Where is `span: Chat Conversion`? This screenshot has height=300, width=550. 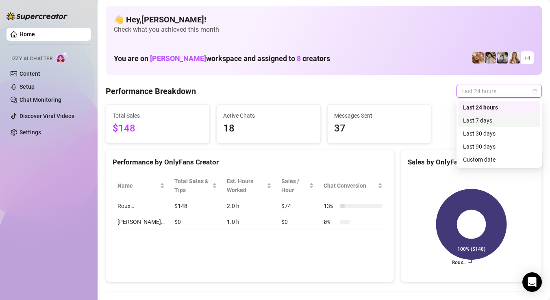
span: Chat Conversion is located at coordinates (350, 185).